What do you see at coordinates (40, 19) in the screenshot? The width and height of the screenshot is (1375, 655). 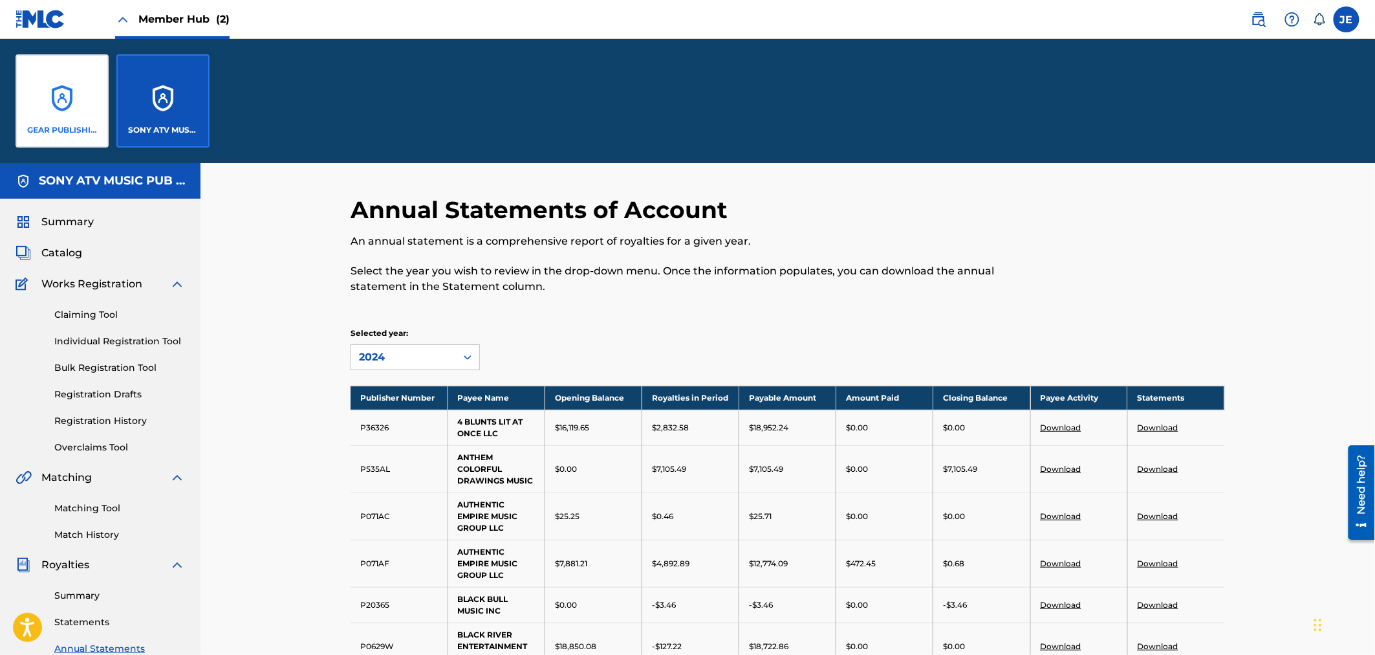 I see `img: MLC Logo` at bounding box center [40, 19].